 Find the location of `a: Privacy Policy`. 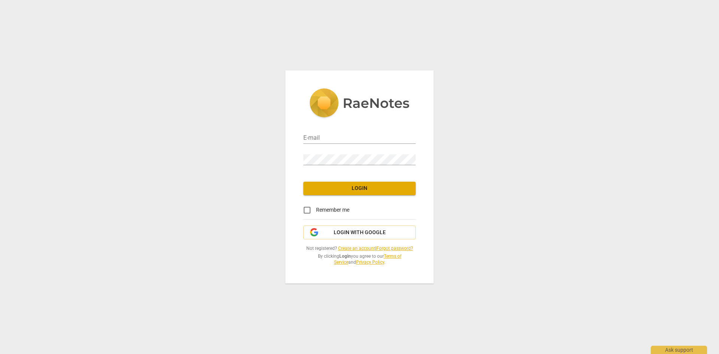

a: Privacy Policy is located at coordinates (370, 262).